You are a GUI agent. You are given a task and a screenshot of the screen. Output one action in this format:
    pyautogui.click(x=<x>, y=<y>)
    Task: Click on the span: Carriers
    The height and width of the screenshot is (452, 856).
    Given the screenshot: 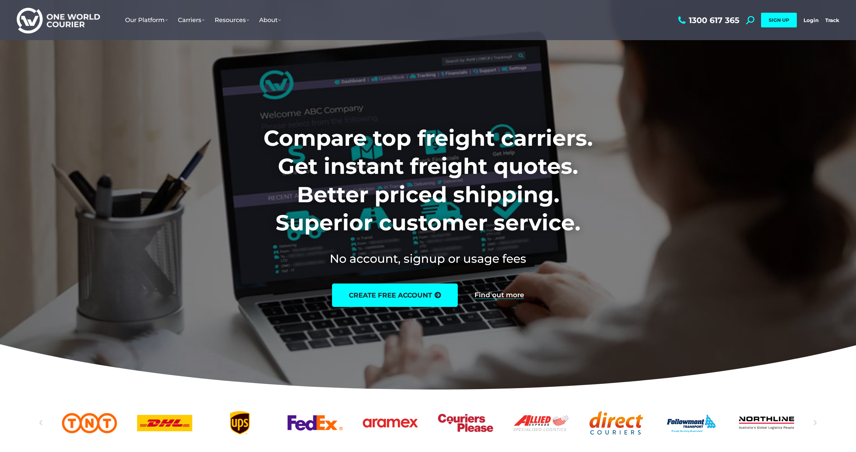 What is the action you would take?
    pyautogui.click(x=191, y=20)
    